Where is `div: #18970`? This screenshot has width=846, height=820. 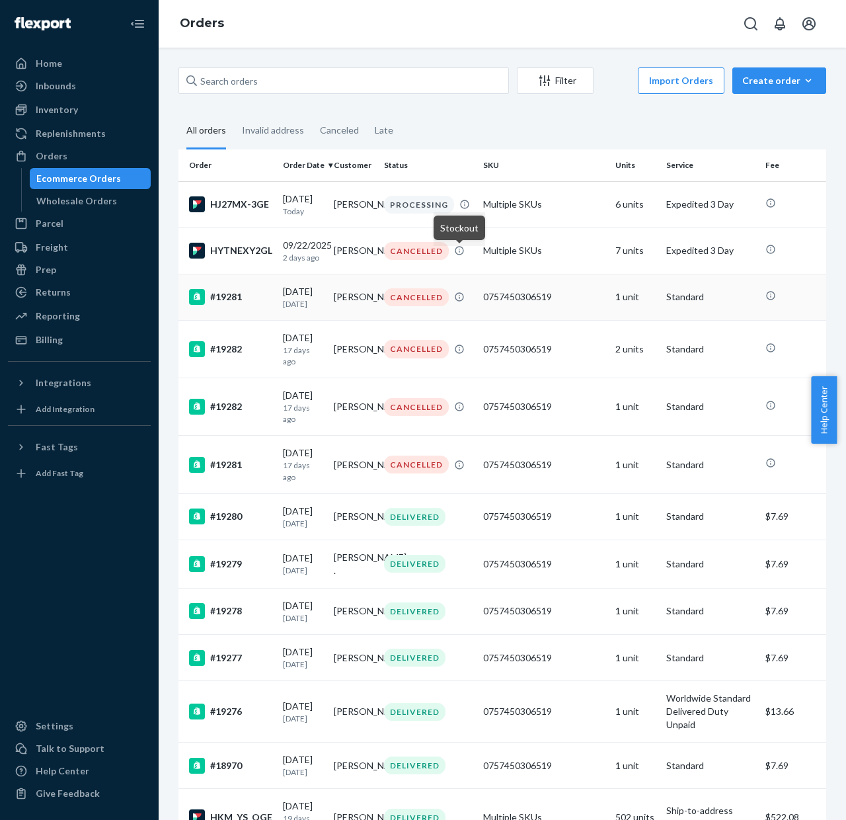 div: #18970 is located at coordinates (231, 766).